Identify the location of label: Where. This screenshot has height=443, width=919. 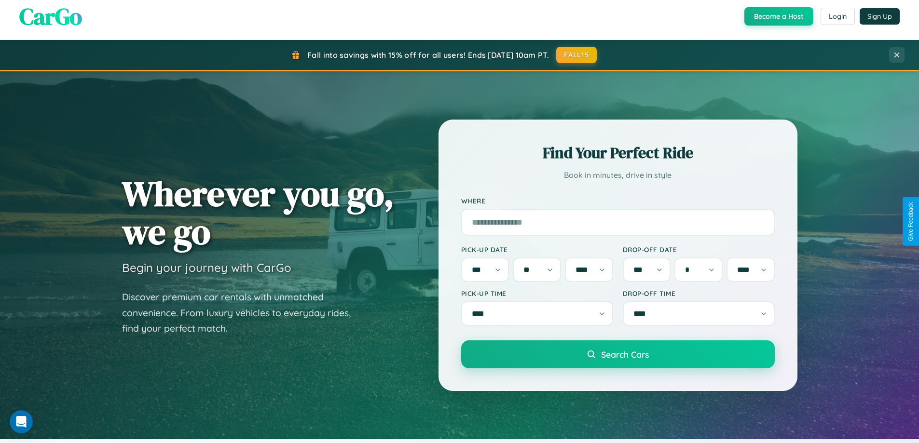
(618, 201).